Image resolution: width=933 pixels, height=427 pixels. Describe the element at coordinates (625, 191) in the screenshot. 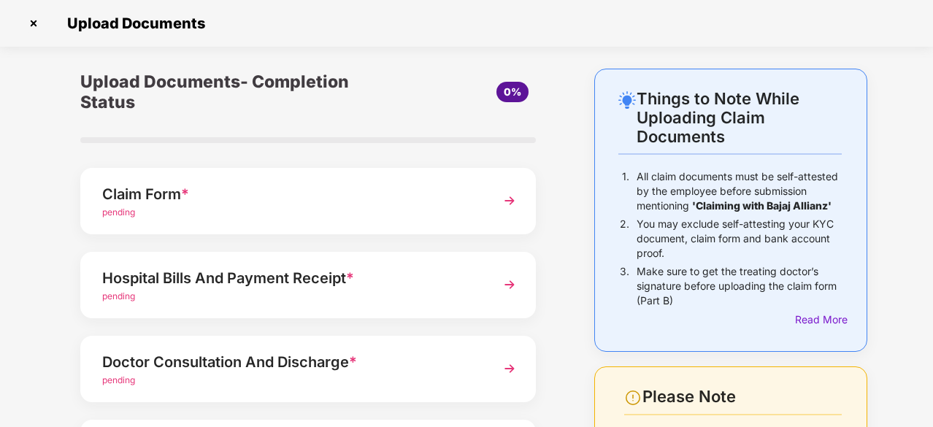

I see `p: 1.` at that location.